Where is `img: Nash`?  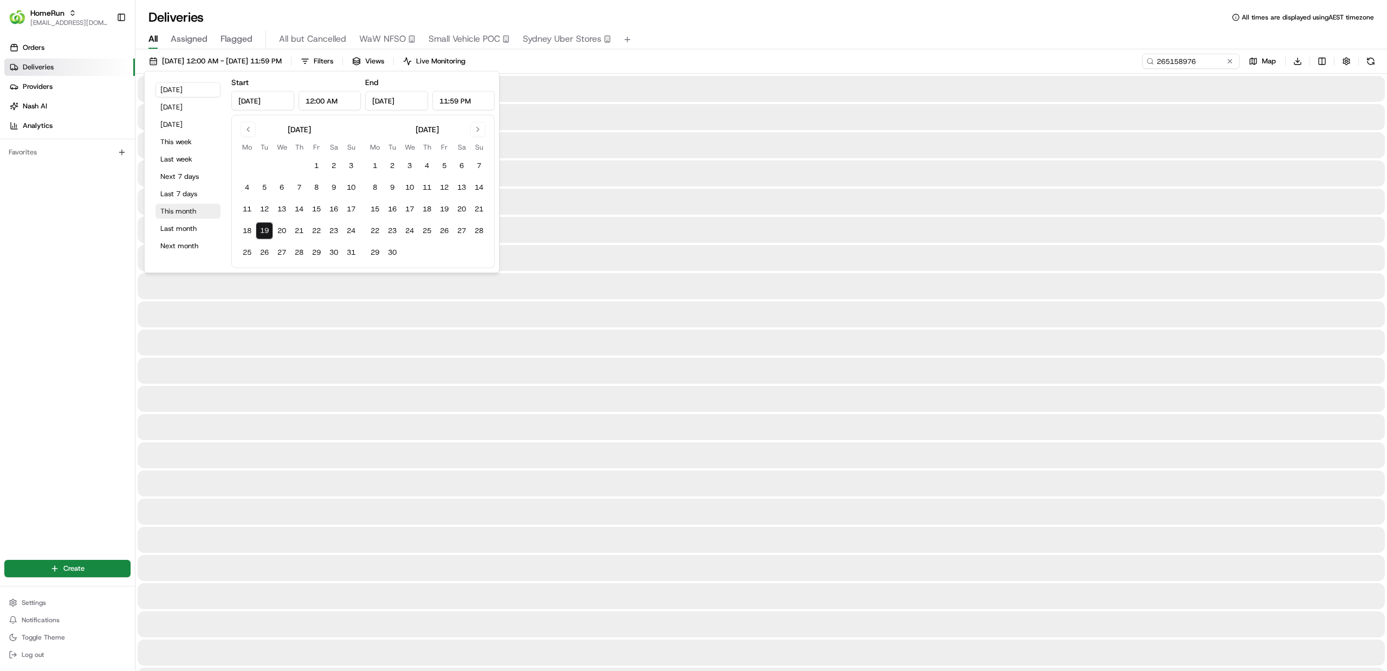 img: Nash is located at coordinates (22, 21).